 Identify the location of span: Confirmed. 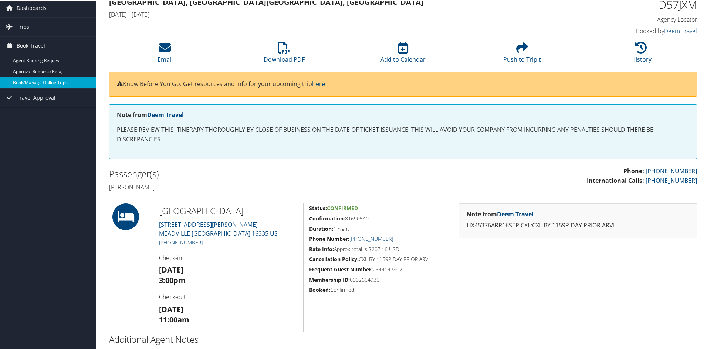
(342, 207).